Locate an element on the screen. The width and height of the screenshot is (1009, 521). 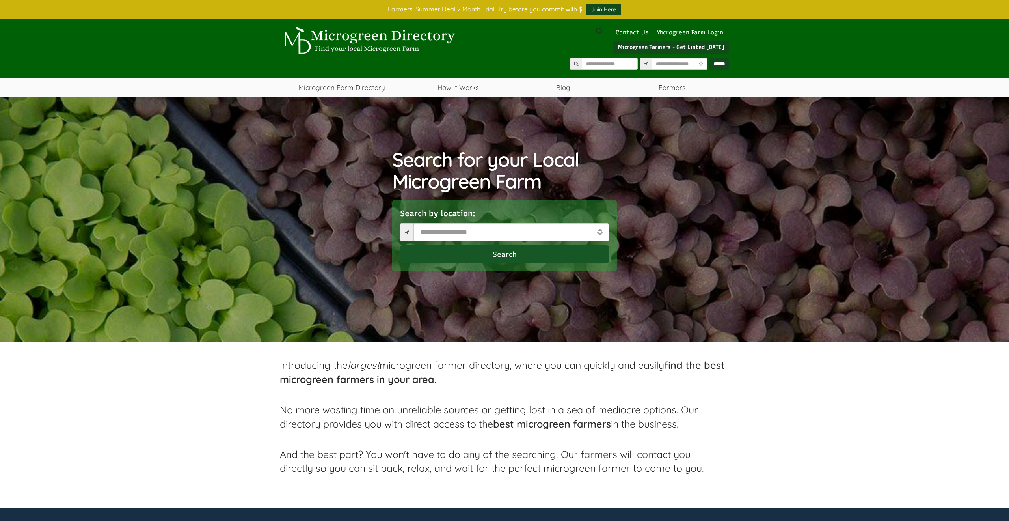
a: Join Here is located at coordinates (603, 9).